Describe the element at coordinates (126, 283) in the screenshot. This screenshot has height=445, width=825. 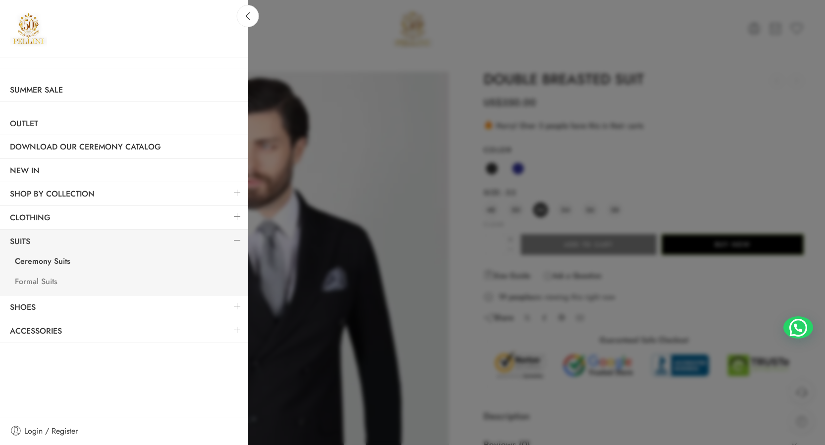
I see `a: Formal Suits` at that location.